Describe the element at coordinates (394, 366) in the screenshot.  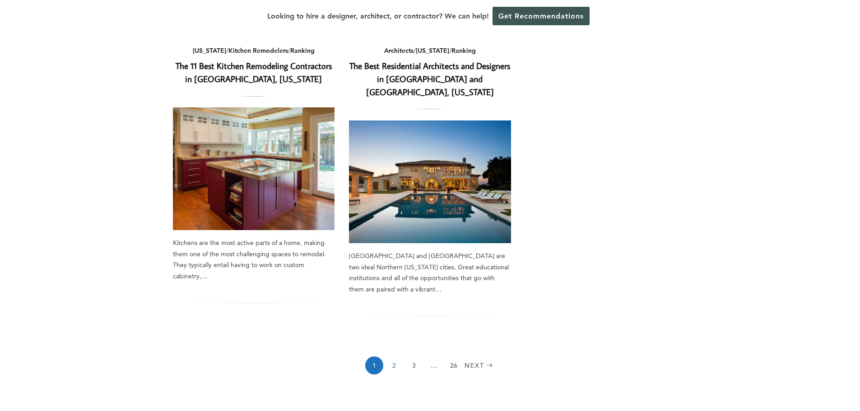
I see `a: 2` at that location.